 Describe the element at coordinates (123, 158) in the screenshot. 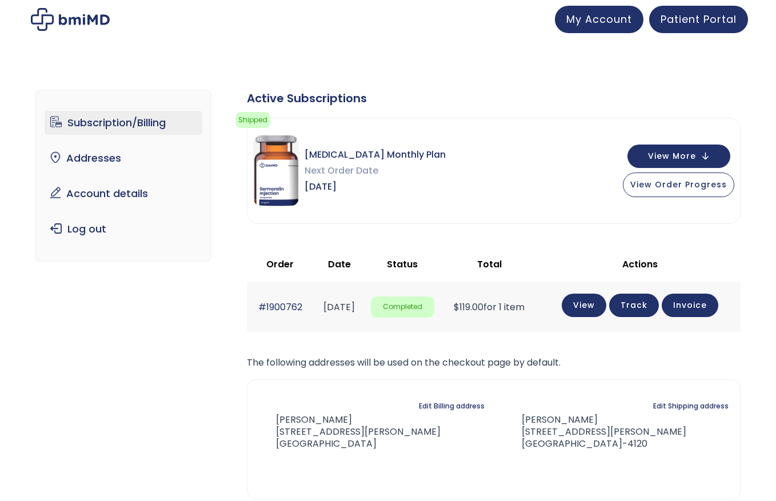

I see `a: Addresses` at that location.